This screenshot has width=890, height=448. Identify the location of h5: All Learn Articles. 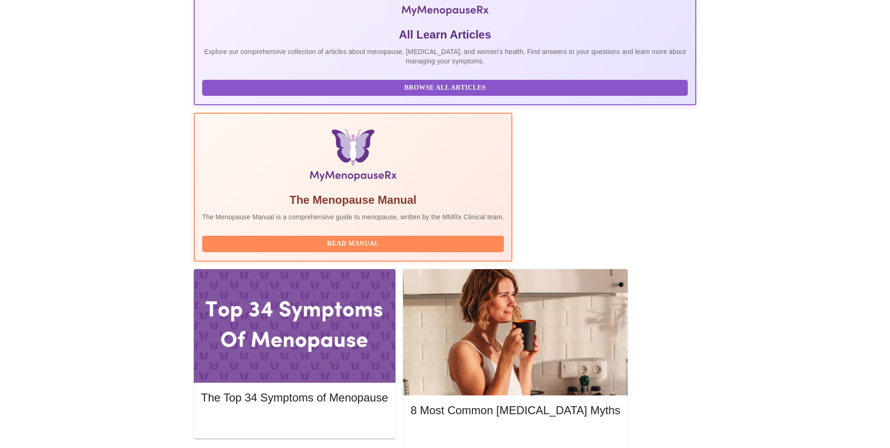
(445, 35).